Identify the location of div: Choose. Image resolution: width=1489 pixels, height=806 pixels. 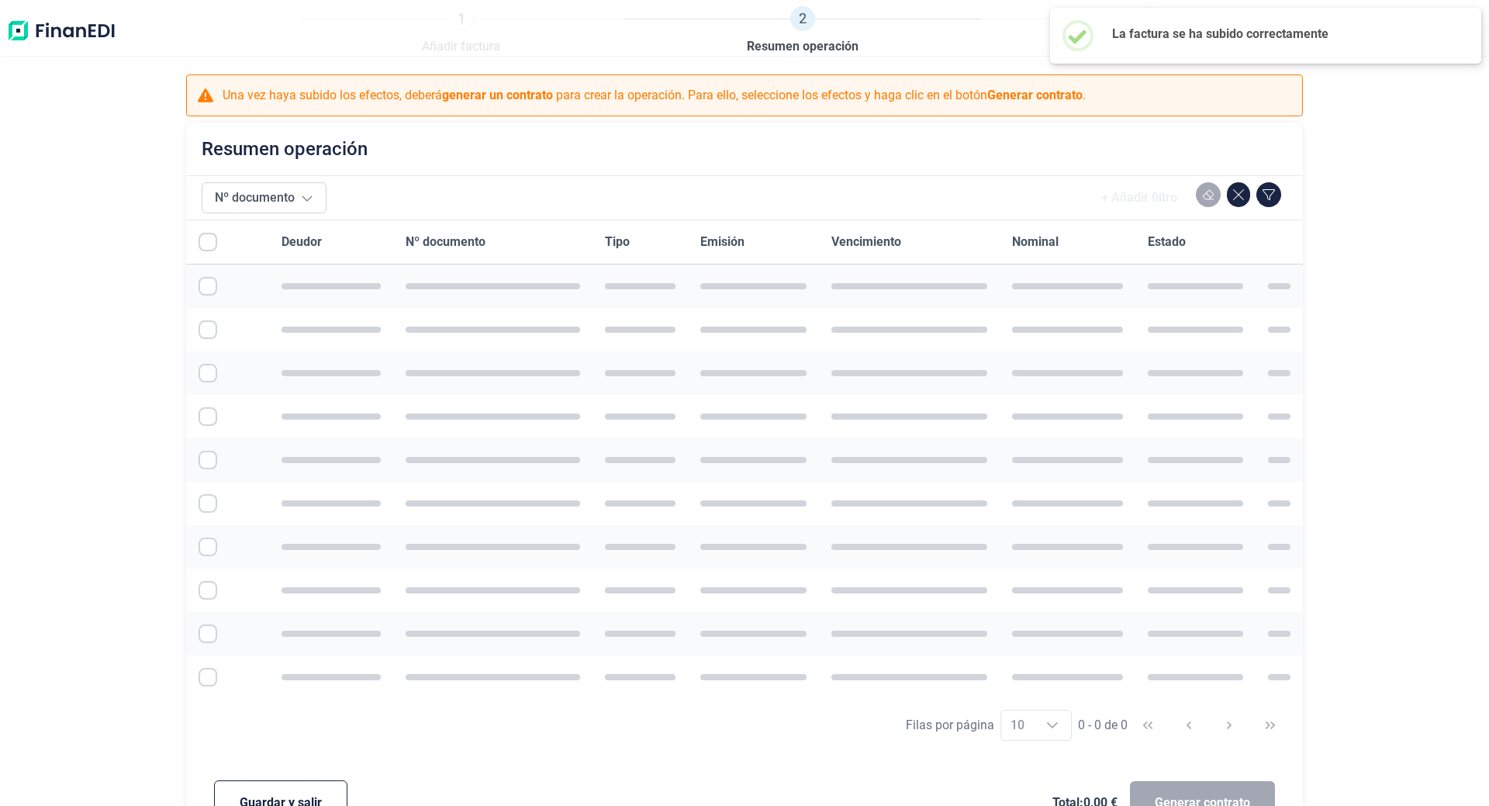
(1052, 725).